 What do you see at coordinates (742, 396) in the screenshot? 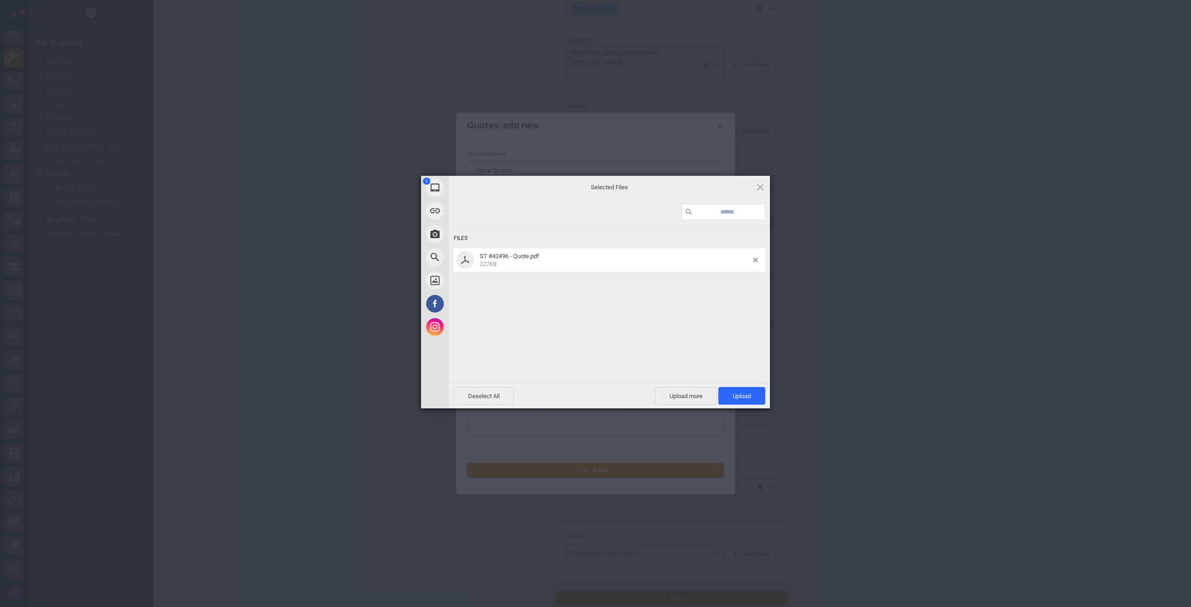
I see `span: Upload` at bounding box center [742, 396].